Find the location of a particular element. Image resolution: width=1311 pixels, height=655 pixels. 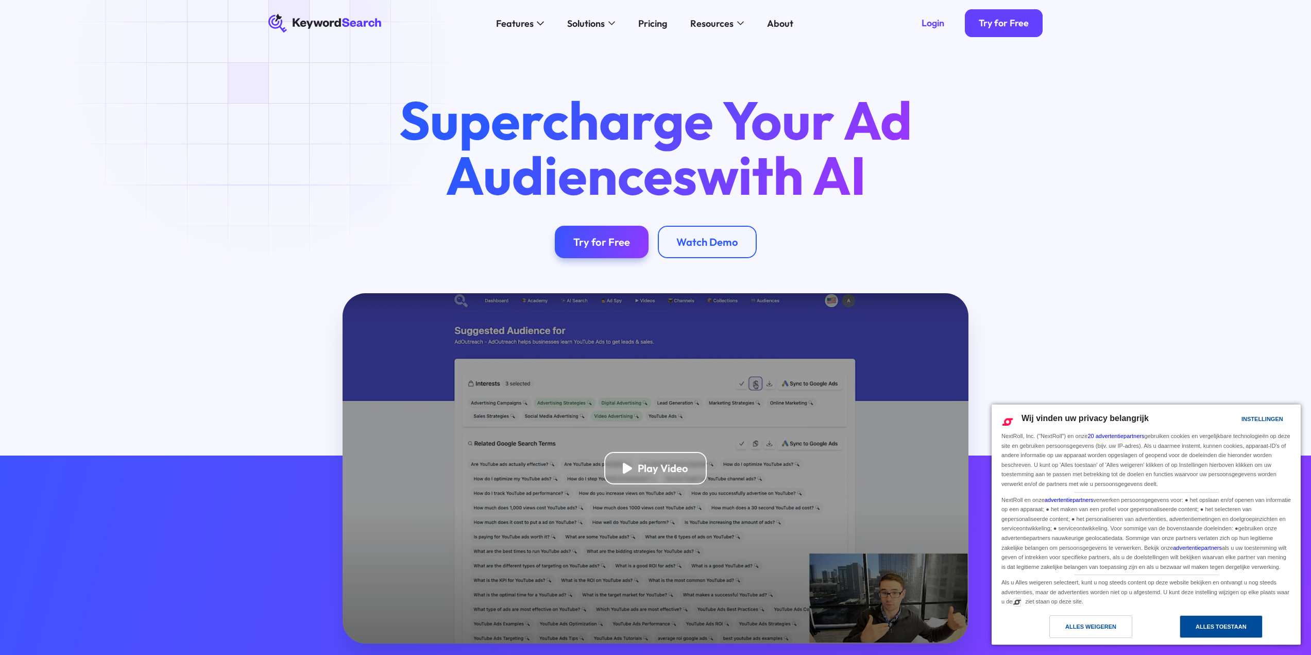

div: Features is located at coordinates (515, 23).